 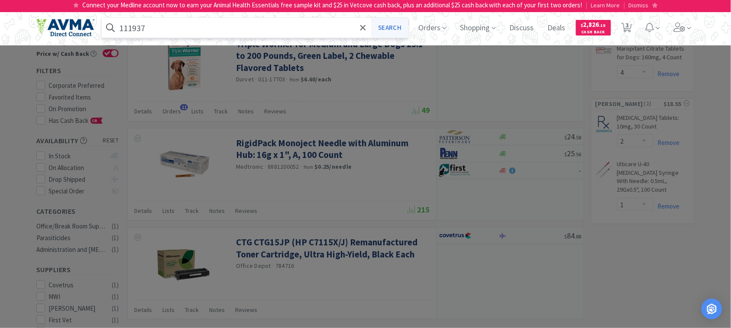 I want to click on span: Shopping, so click(x=478, y=28).